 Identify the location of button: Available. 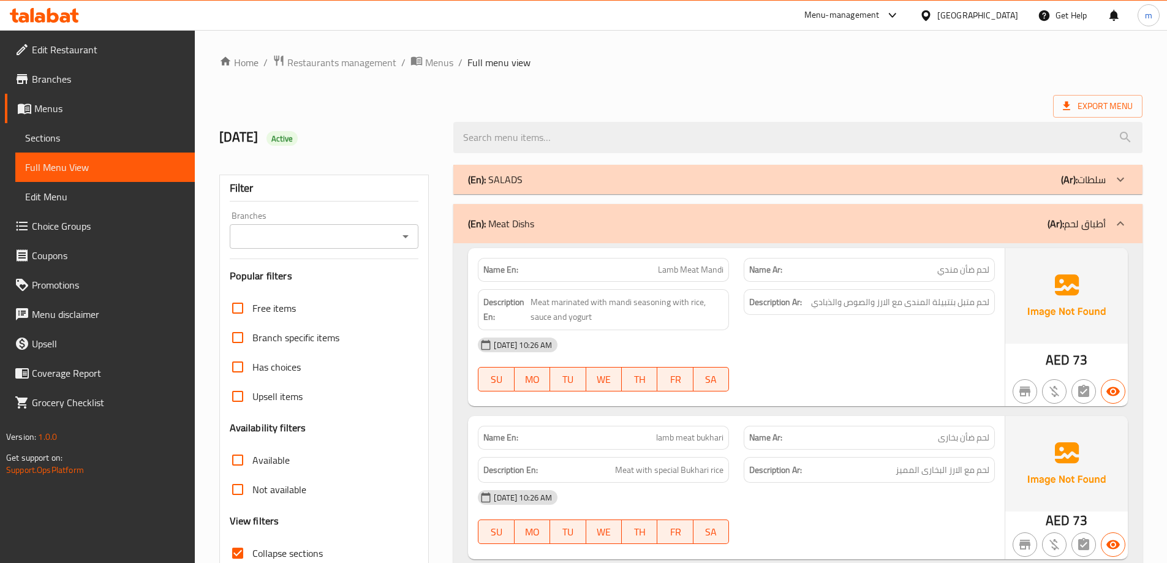
(1113, 545).